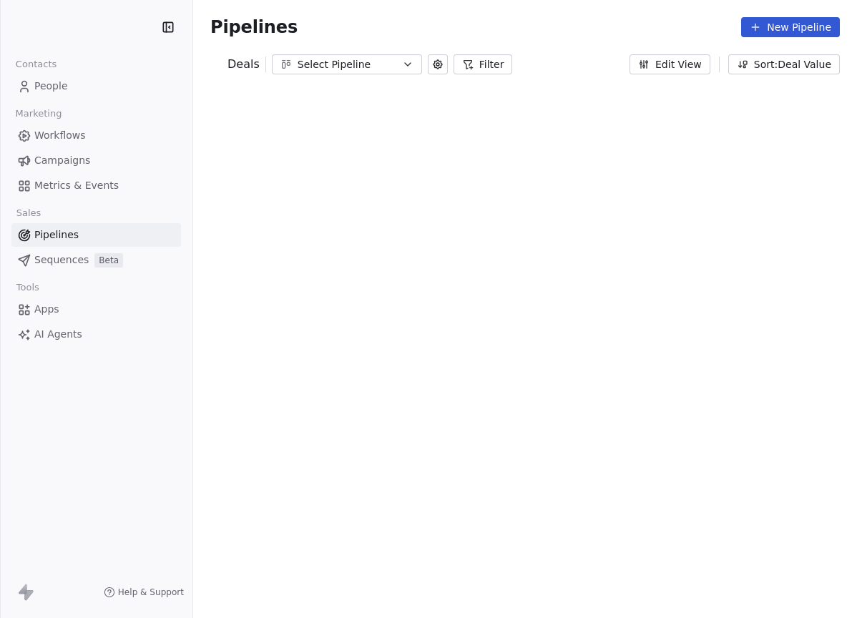 This screenshot has height=618, width=857. I want to click on a: Pipelines, so click(96, 235).